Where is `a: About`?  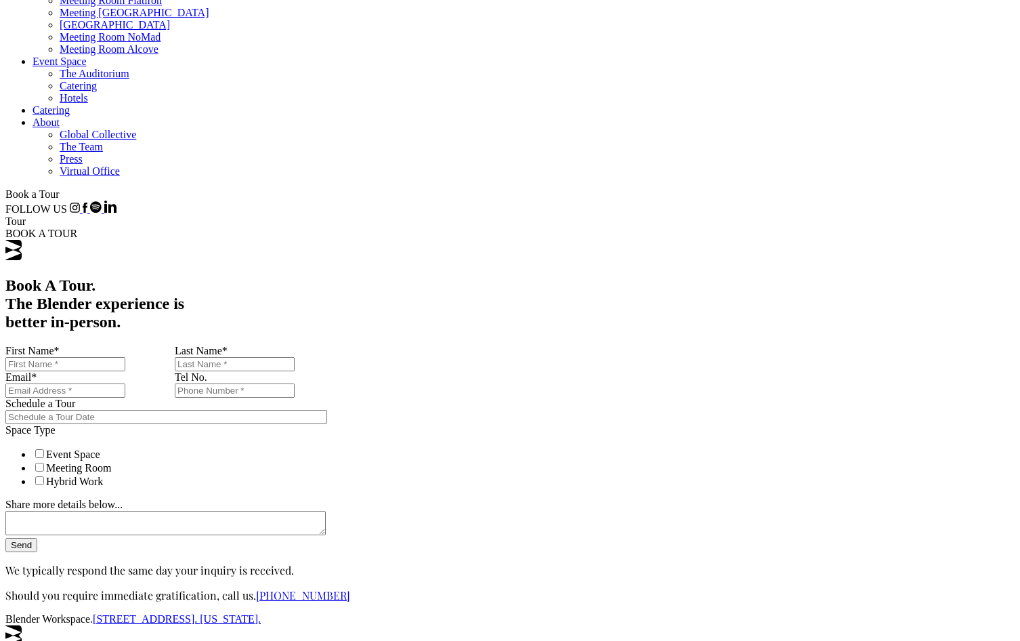 a: About is located at coordinates (46, 122).